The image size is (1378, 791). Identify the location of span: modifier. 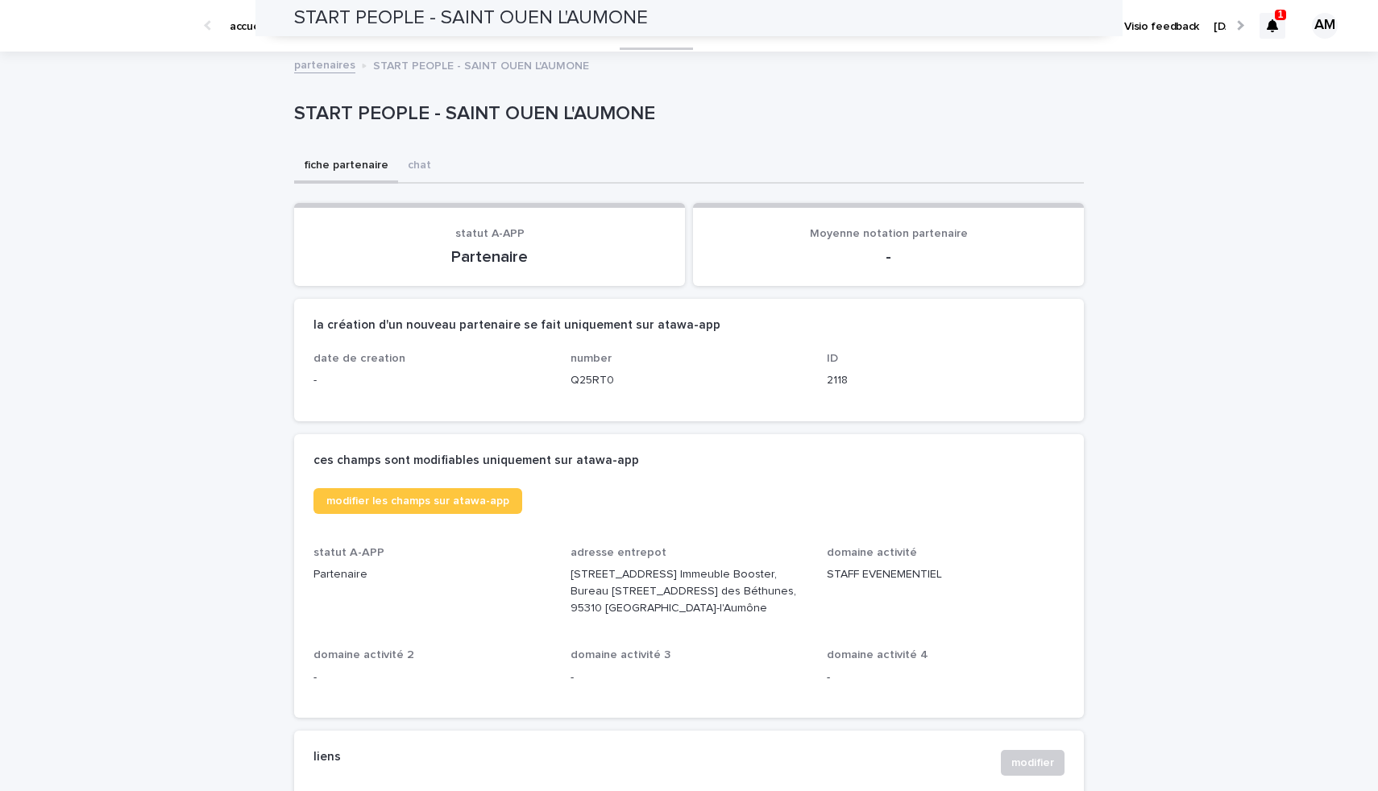
(1032, 763).